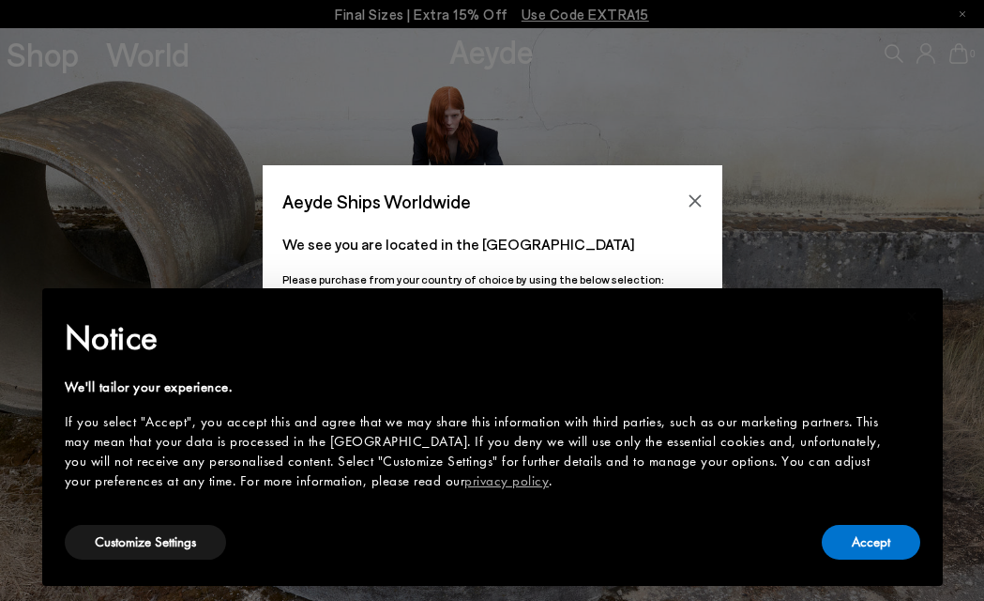 This screenshot has width=984, height=601. I want to click on button: Close this notice, so click(913, 316).